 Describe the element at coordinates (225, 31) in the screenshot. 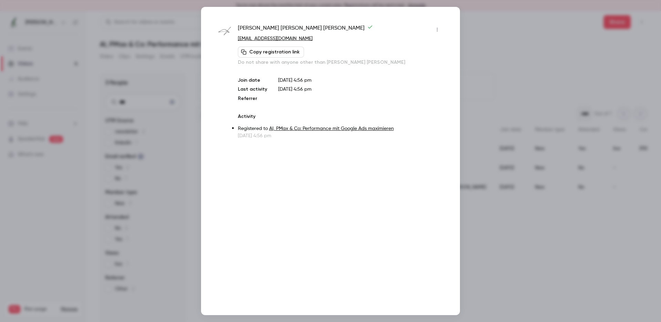

I see `img: ximenapaulabarbano.com` at that location.